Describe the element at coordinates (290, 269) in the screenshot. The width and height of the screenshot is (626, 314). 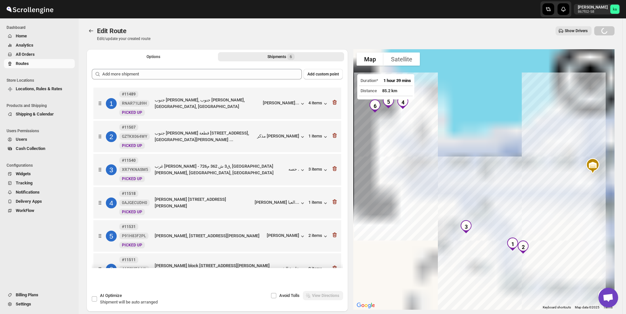
I see `div: عايدة الشمري` at that location.